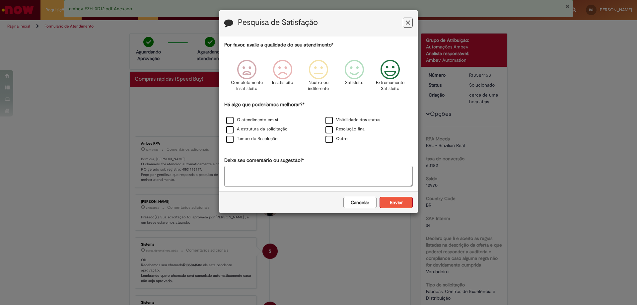 This screenshot has width=637, height=305. I want to click on p: Insatisfeito, so click(283, 83).